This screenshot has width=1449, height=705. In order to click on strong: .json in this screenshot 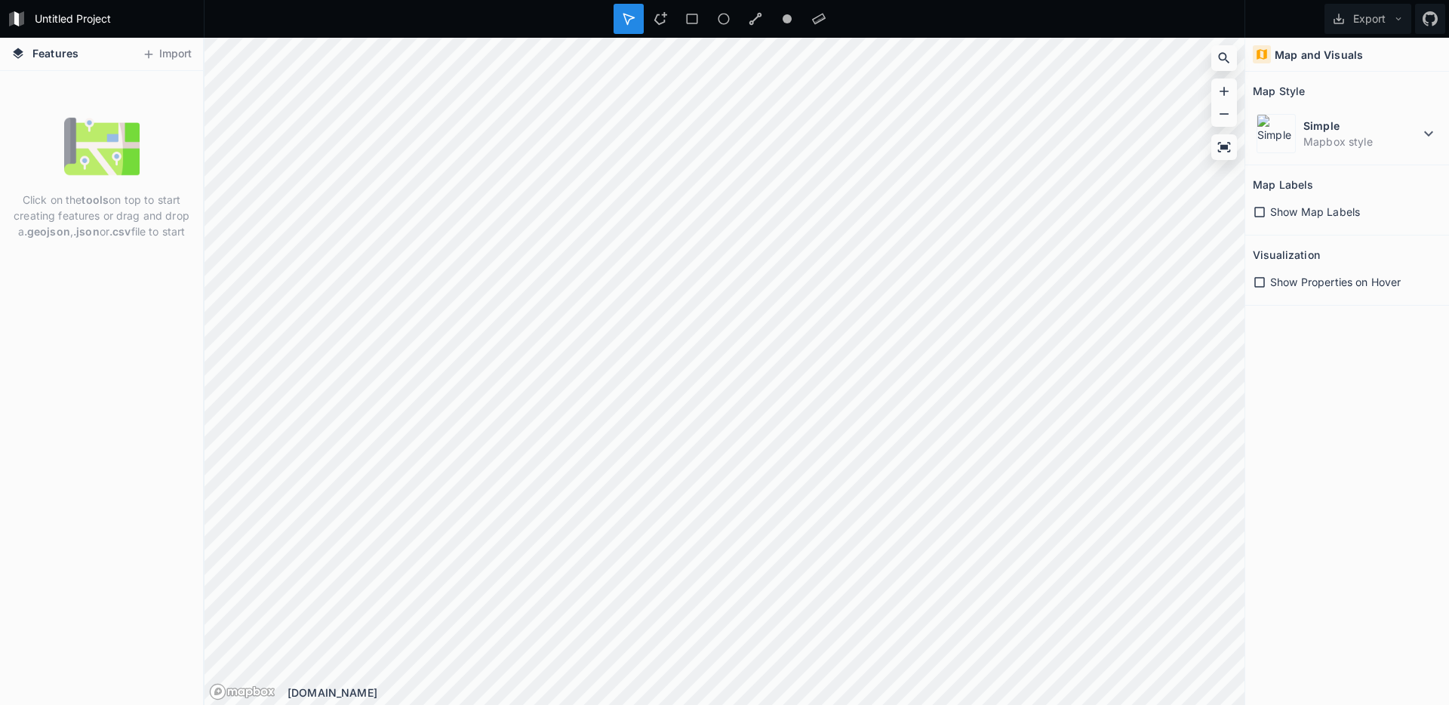, I will do `click(86, 231)`.